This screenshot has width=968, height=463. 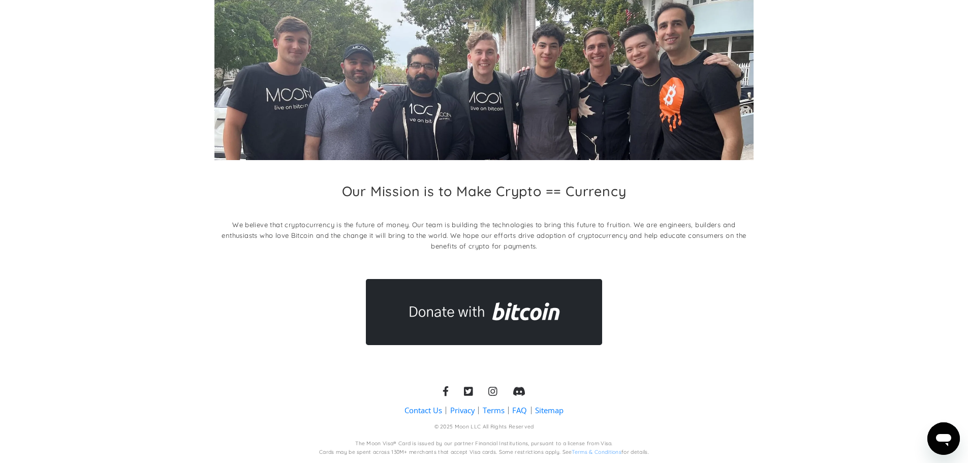 What do you see at coordinates (597, 452) in the screenshot?
I see `a: Terms & Conditions` at bounding box center [597, 452].